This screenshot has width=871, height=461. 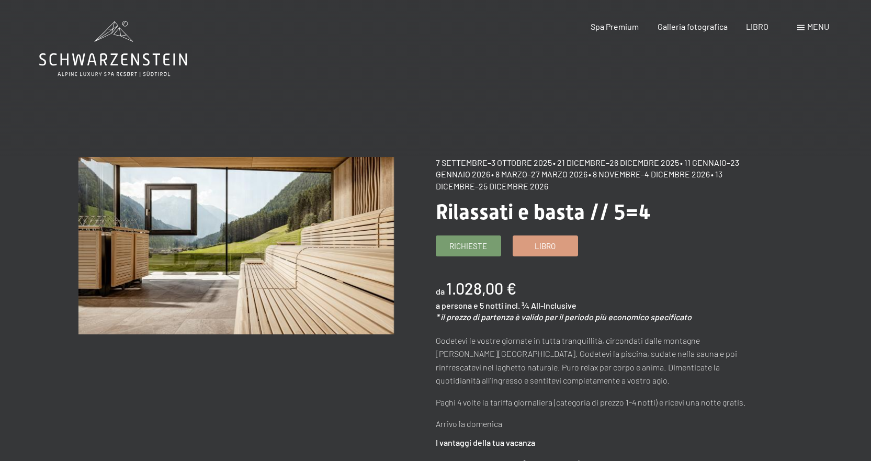 I want to click on img: Rilassati e basta // 5=4, so click(x=236, y=245).